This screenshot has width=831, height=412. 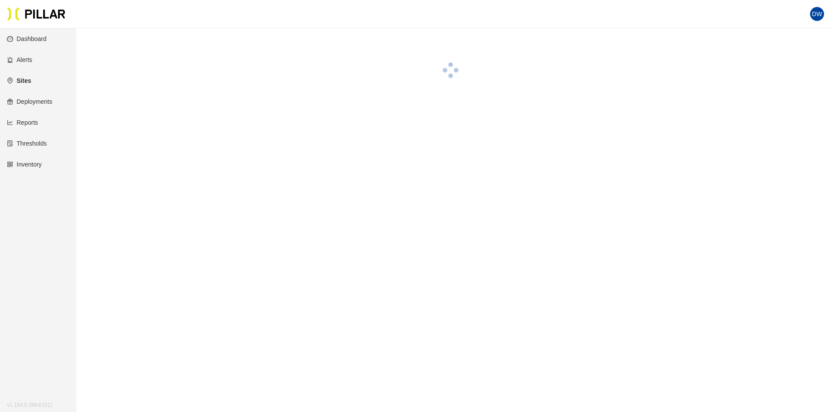 I want to click on a: Pillar Technologies, so click(x=36, y=14).